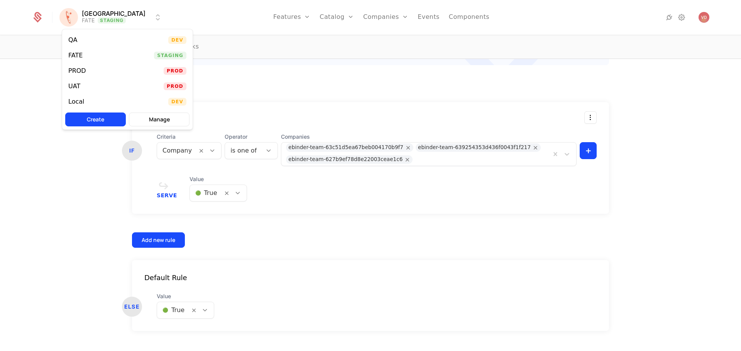 This screenshot has width=741, height=351. I want to click on div: Local, so click(76, 102).